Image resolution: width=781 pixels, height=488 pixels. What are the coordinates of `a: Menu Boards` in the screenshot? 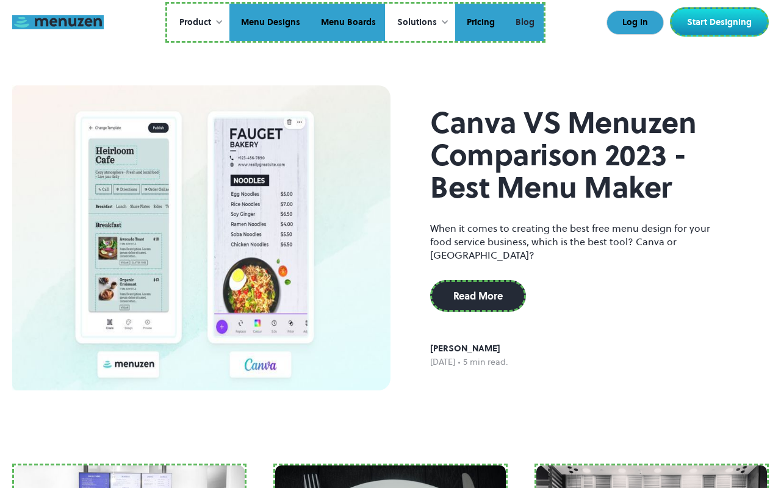 It's located at (347, 23).